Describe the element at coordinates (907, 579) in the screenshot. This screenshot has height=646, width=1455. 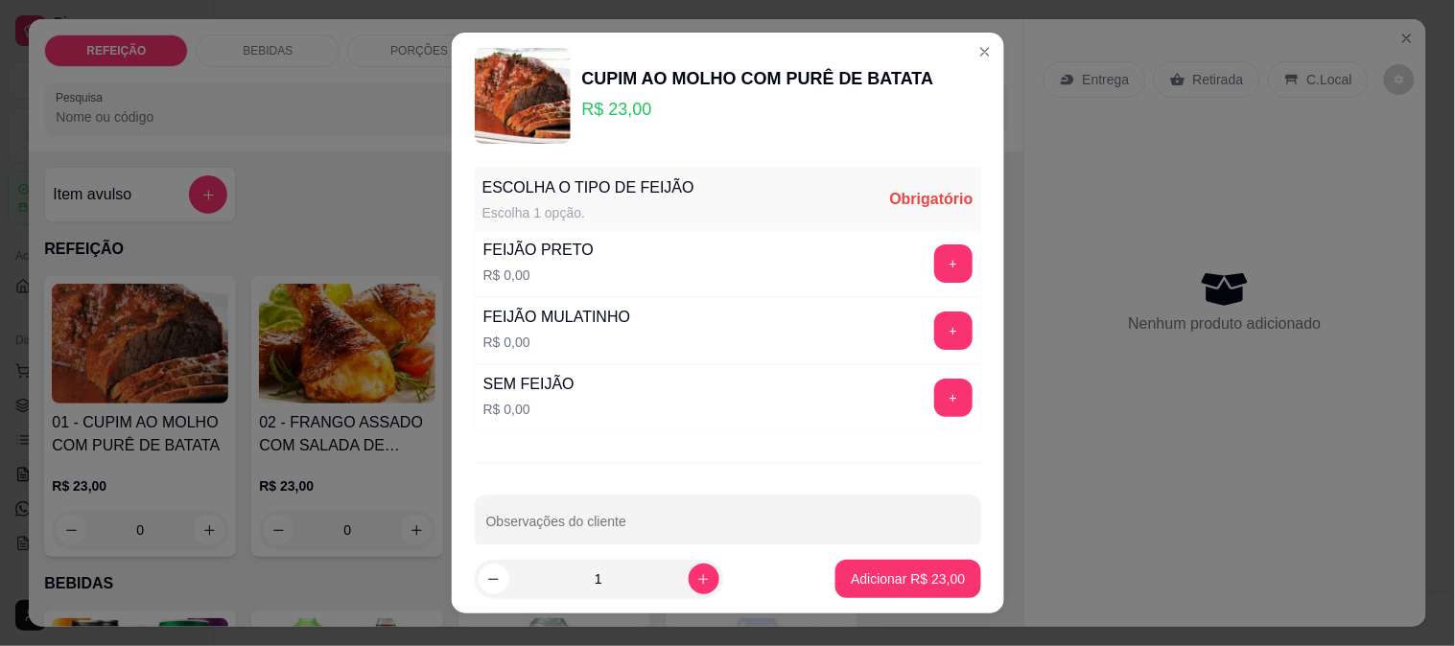
I see `button: Adicionar R$ 23,00` at that location.